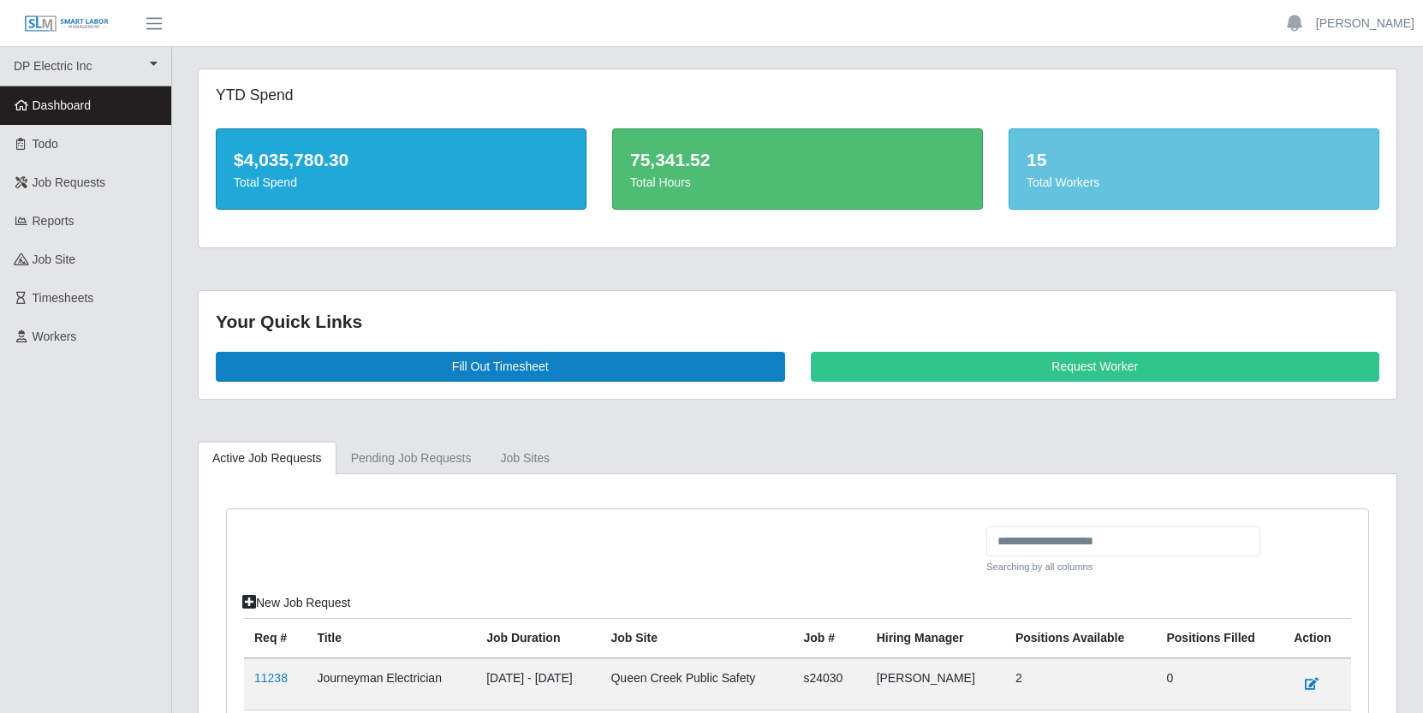  What do you see at coordinates (296, 603) in the screenshot?
I see `a: New Job Request` at bounding box center [296, 603].